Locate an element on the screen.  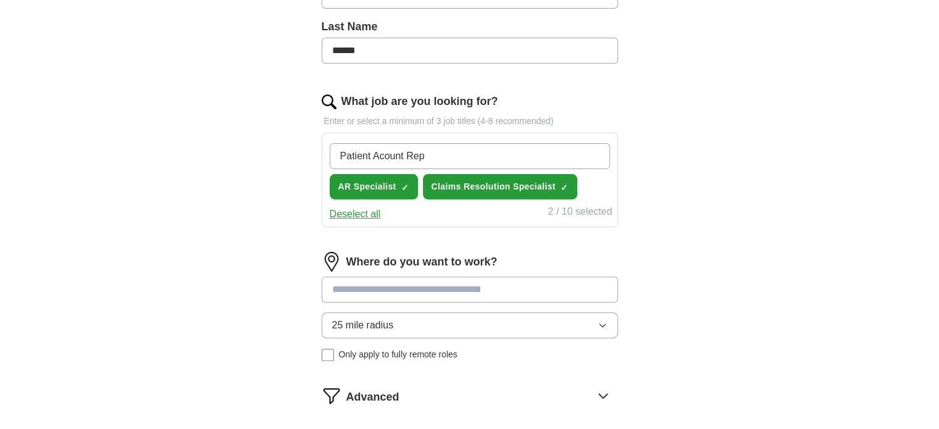
label: What job are you looking for? is located at coordinates (420, 101).